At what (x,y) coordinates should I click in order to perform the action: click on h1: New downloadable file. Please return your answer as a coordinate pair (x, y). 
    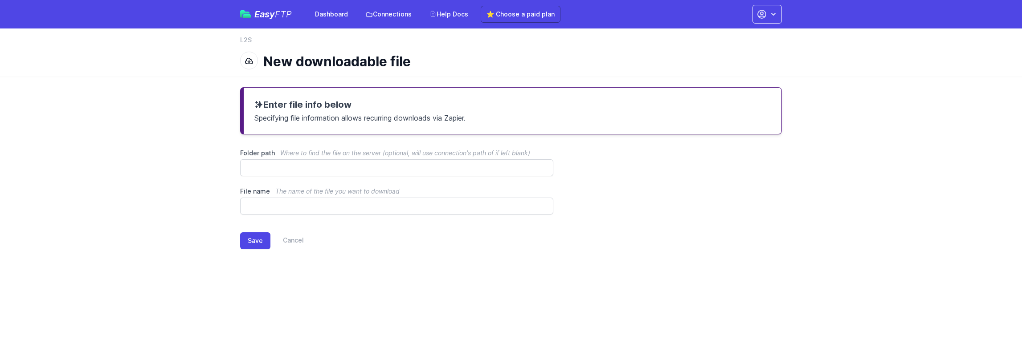
    Looking at the image, I should click on (519, 61).